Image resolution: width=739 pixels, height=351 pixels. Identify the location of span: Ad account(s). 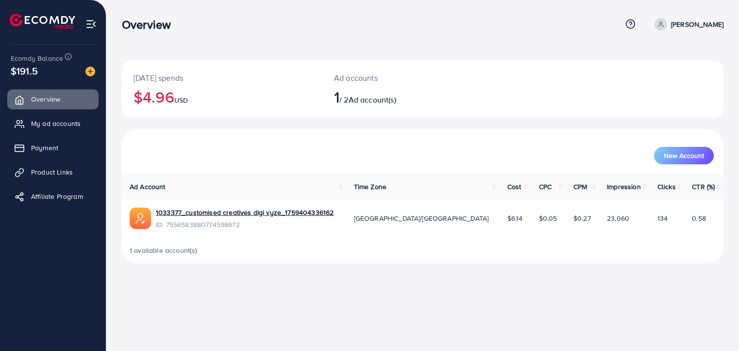
(372, 100).